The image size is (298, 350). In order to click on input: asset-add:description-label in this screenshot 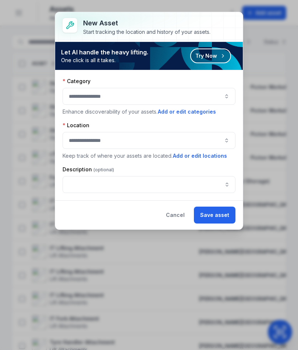, I will do `click(149, 185)`.